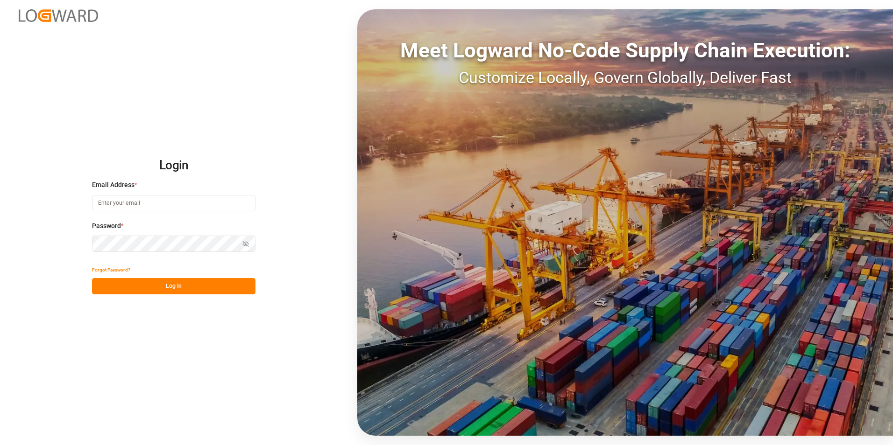 Image resolution: width=893 pixels, height=445 pixels. What do you see at coordinates (174, 166) in the screenshot?
I see `h2: Login` at bounding box center [174, 166].